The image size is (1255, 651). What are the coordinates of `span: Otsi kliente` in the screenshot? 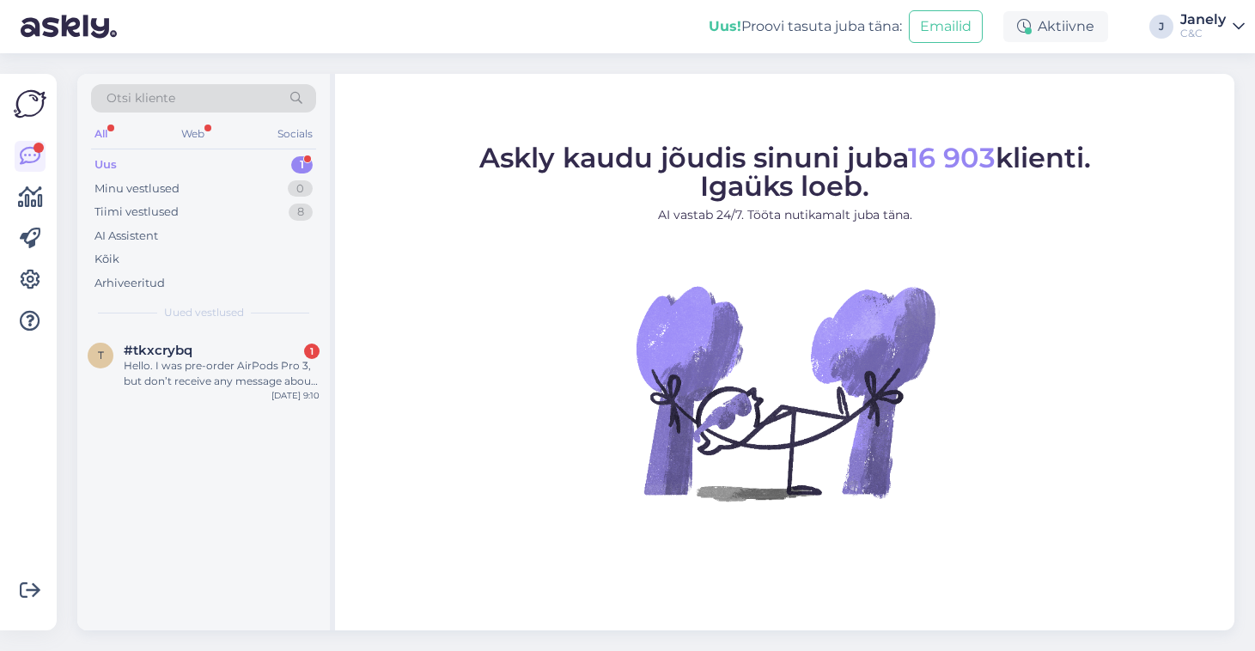 It's located at (141, 98).